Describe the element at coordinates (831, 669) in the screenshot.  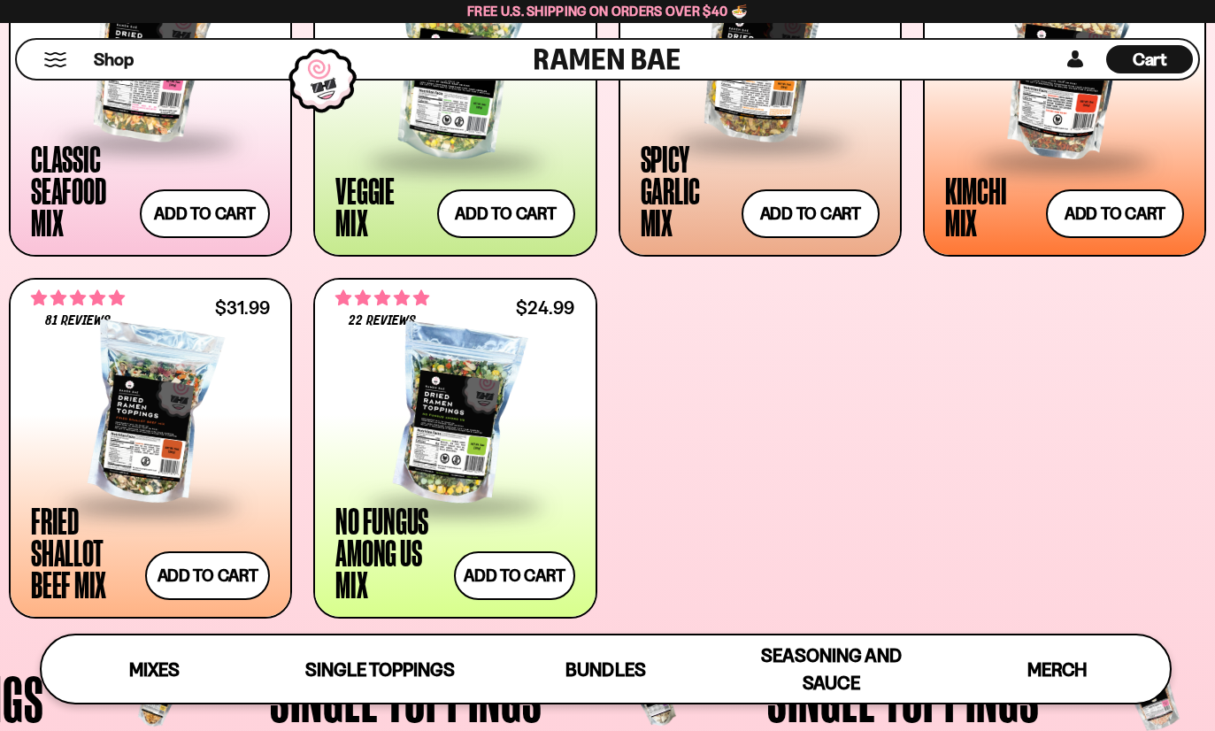
I see `a: Seasoning and Sauce` at that location.